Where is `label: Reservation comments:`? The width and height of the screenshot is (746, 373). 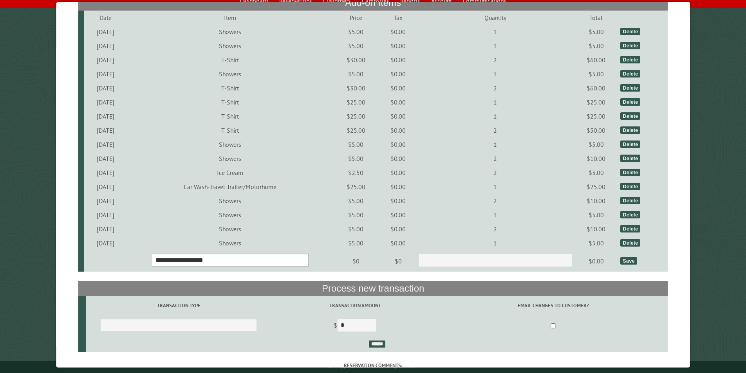
label: Reservation comments: is located at coordinates (373, 366).